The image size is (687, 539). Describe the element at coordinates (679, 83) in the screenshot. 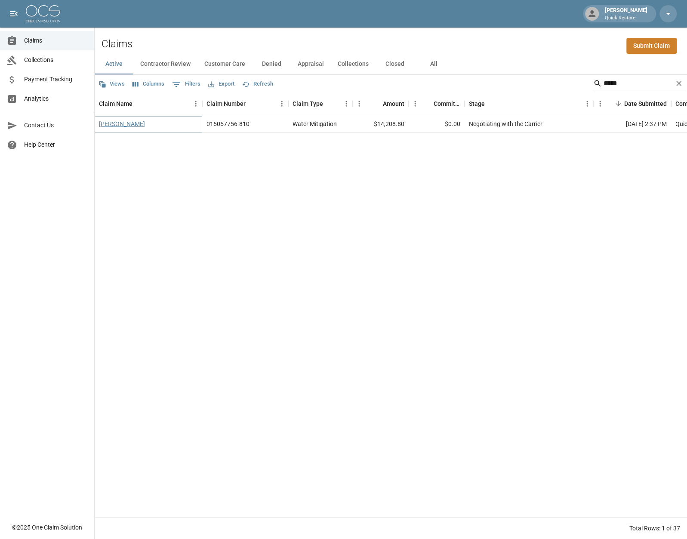

I see `button: Clear` at that location.